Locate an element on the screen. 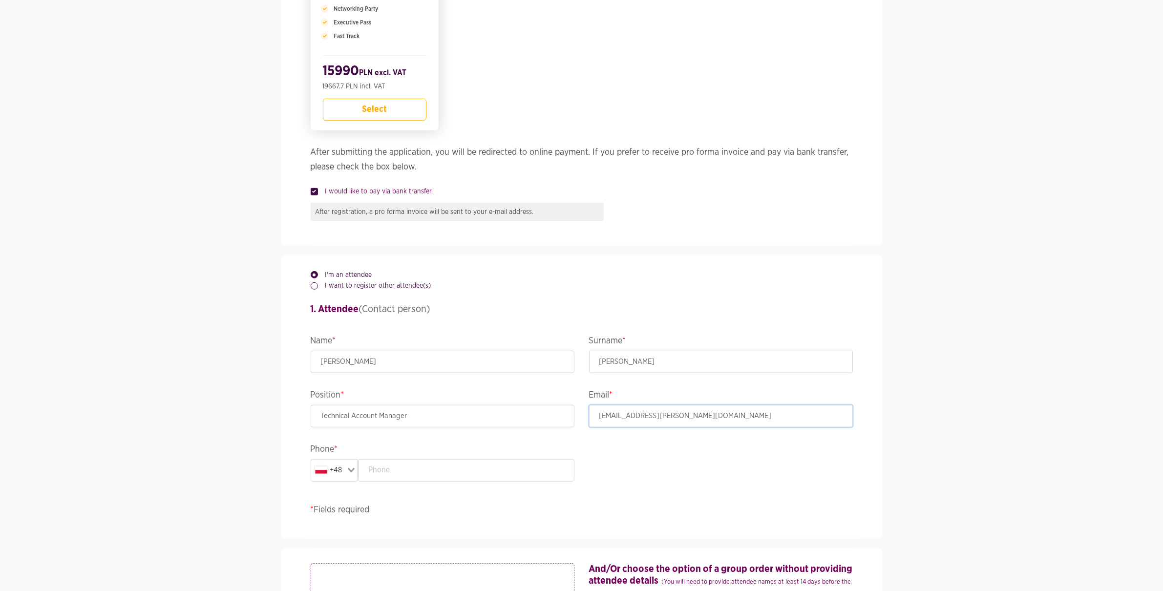 The image size is (1163, 591). strong: 1. Attendee is located at coordinates (335, 309).